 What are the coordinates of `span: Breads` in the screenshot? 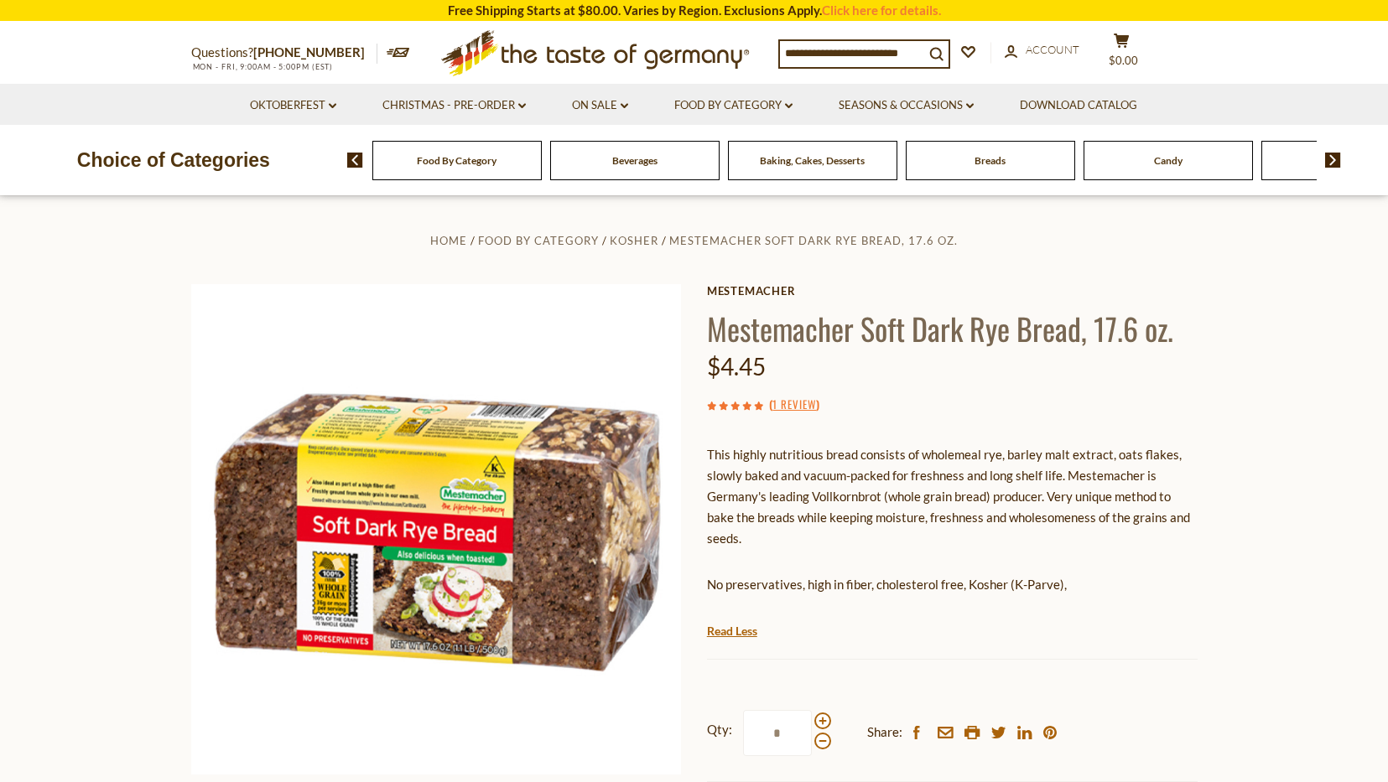 It's located at (989, 160).